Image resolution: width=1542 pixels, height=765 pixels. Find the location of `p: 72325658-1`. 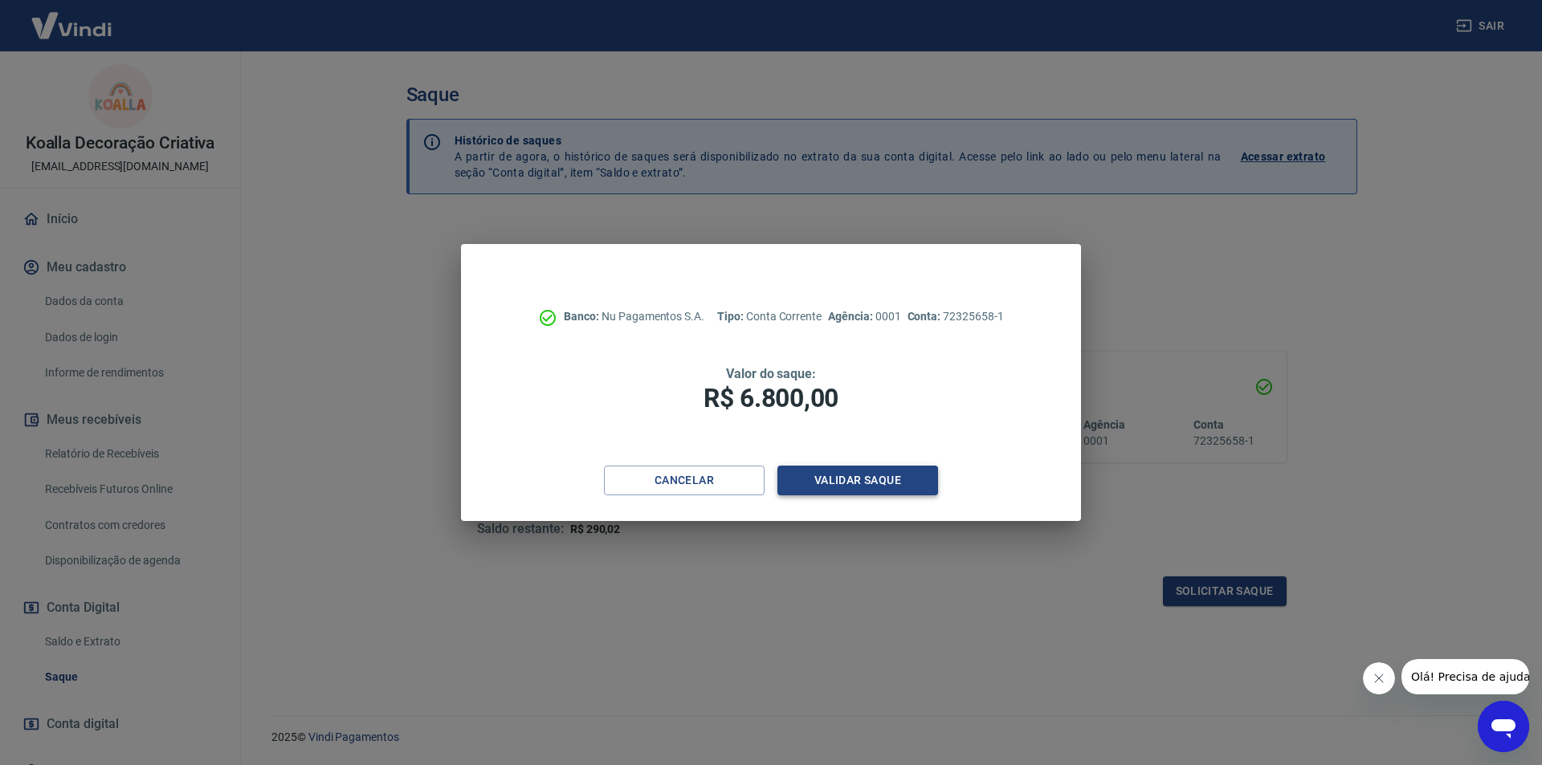

p: 72325658-1 is located at coordinates (956, 316).